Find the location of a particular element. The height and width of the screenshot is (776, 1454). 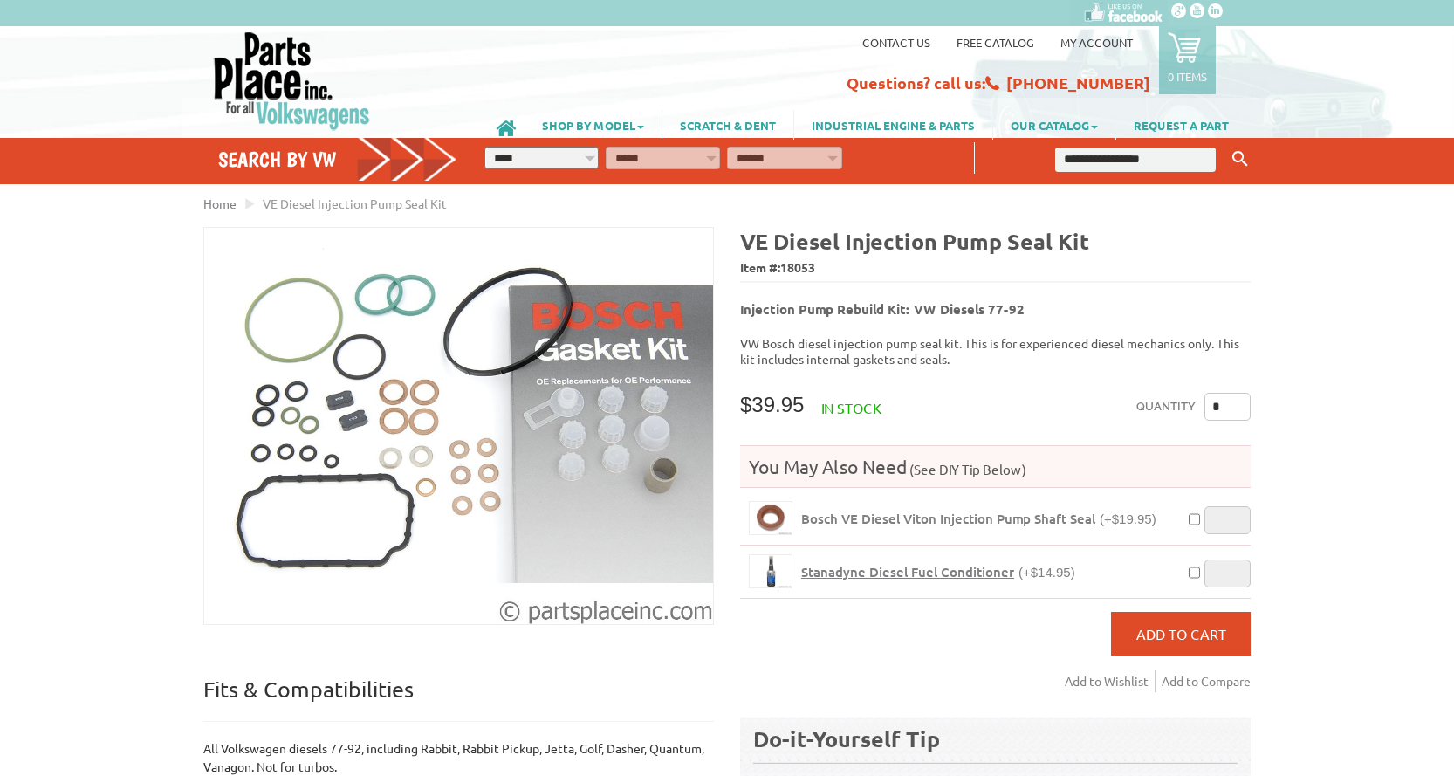

label: Quantity is located at coordinates (1166, 407).